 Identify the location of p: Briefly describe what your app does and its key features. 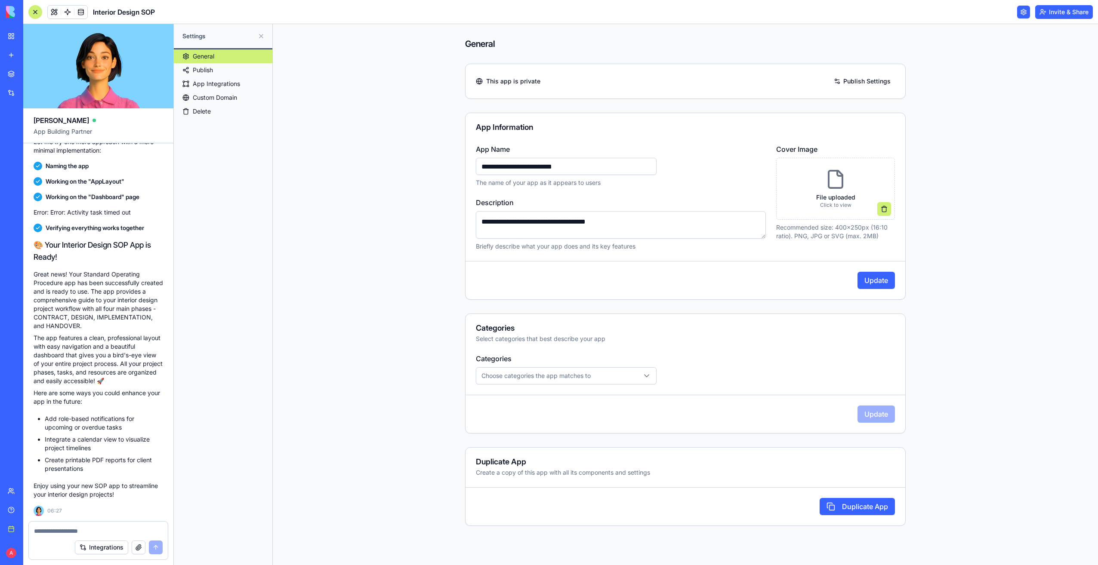
(621, 247).